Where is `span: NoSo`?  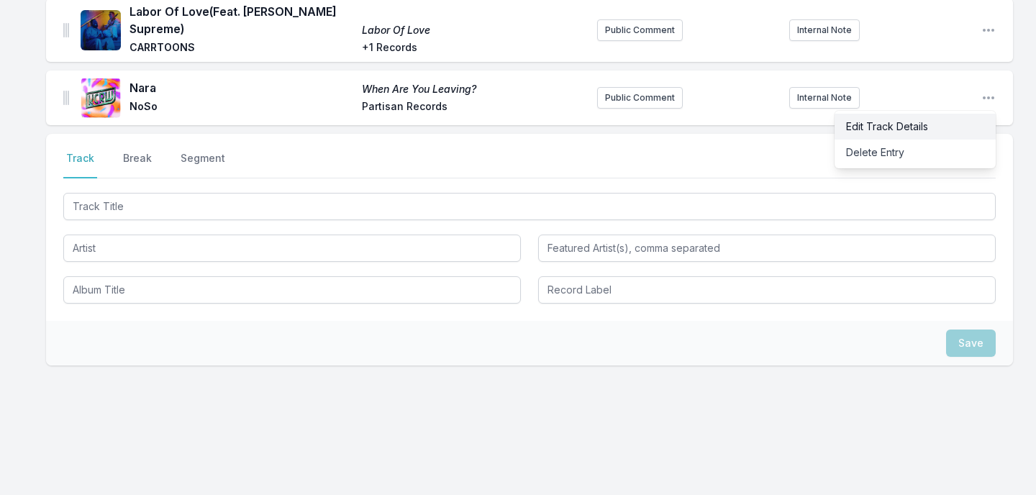
span: NoSo is located at coordinates (241, 108).